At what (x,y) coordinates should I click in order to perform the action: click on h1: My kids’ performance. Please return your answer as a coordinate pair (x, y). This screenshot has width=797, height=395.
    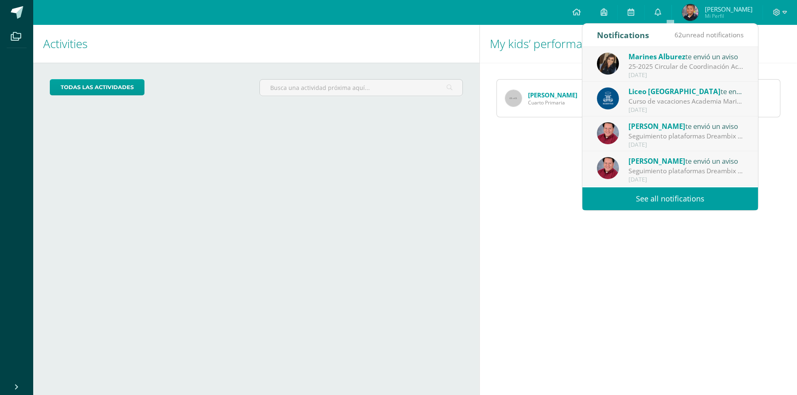
    Looking at the image, I should click on (638, 44).